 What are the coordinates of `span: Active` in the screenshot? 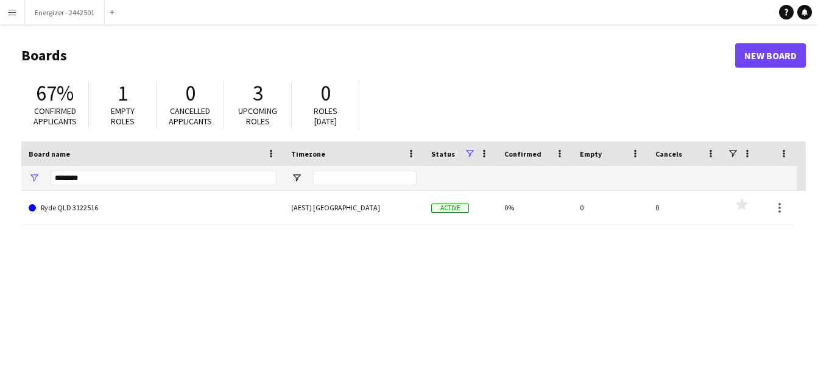 It's located at (450, 208).